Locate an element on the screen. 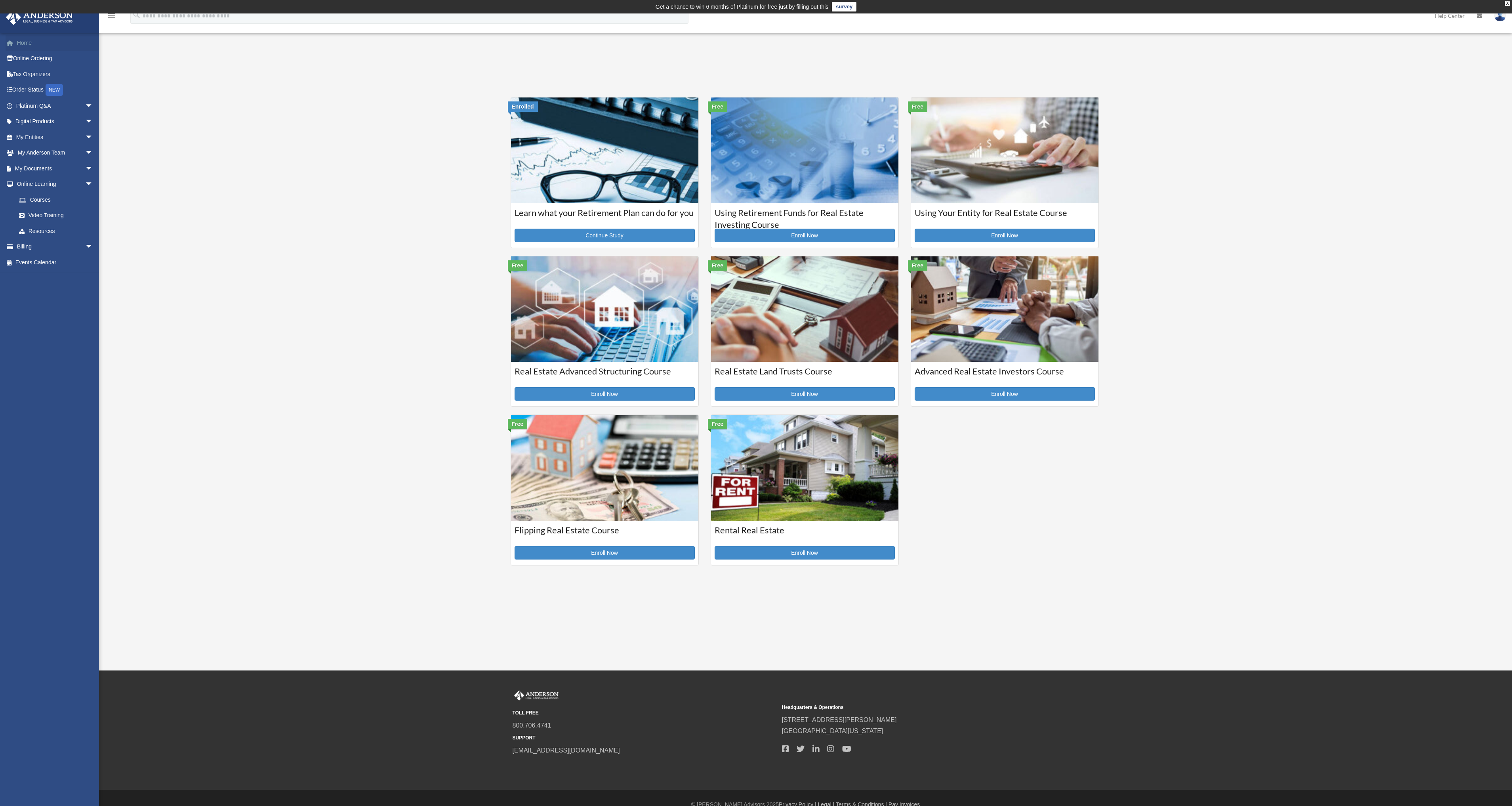 This screenshot has height=806, width=1512. h3: Using Retirement Funds for Real Estate Investing Course is located at coordinates (805, 217).